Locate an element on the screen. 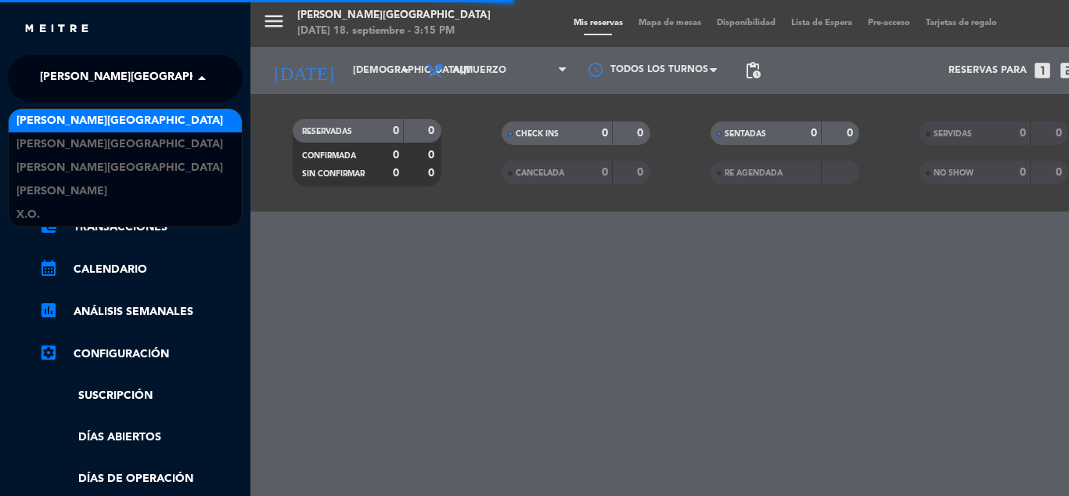  a: Días abiertos is located at coordinates (141, 437).